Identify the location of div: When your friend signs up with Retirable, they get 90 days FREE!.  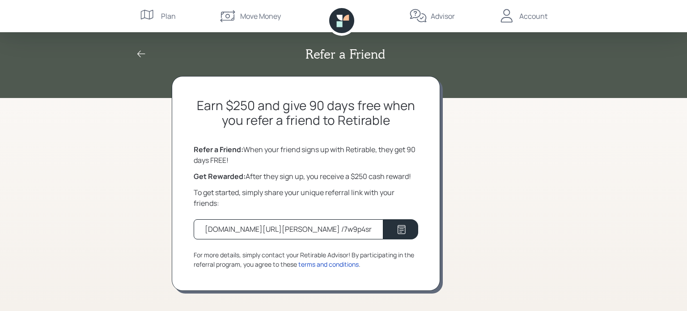
(306, 155).